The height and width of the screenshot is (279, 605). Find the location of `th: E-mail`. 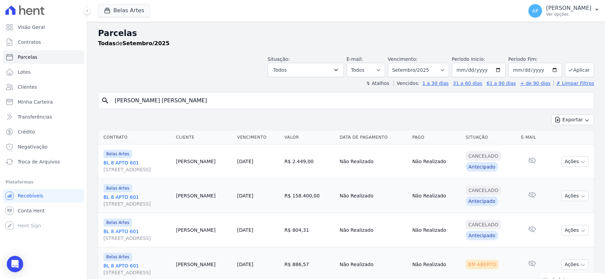

th: E-mail is located at coordinates (532, 138).